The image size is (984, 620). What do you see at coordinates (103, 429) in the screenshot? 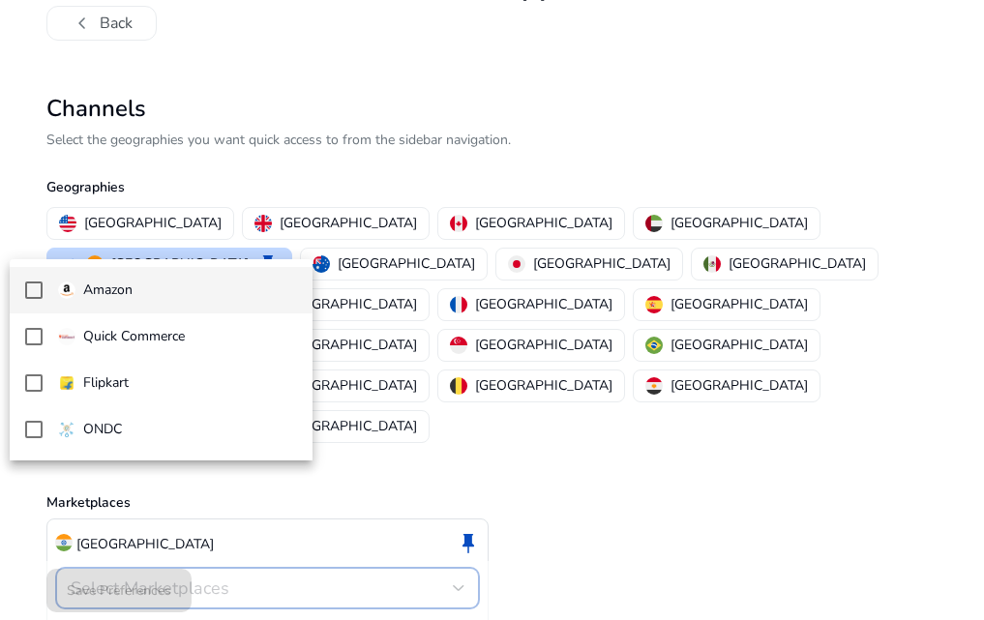
I see `p: ONDC` at bounding box center [103, 429].